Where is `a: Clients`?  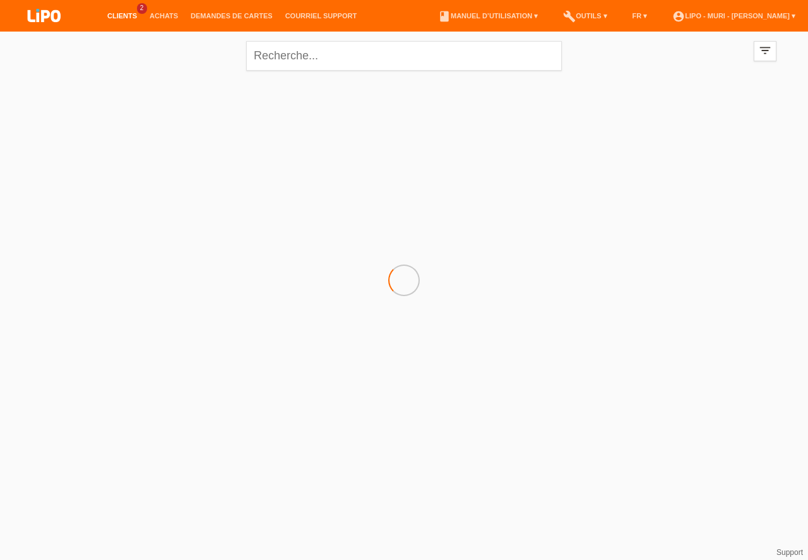 a: Clients is located at coordinates (122, 16).